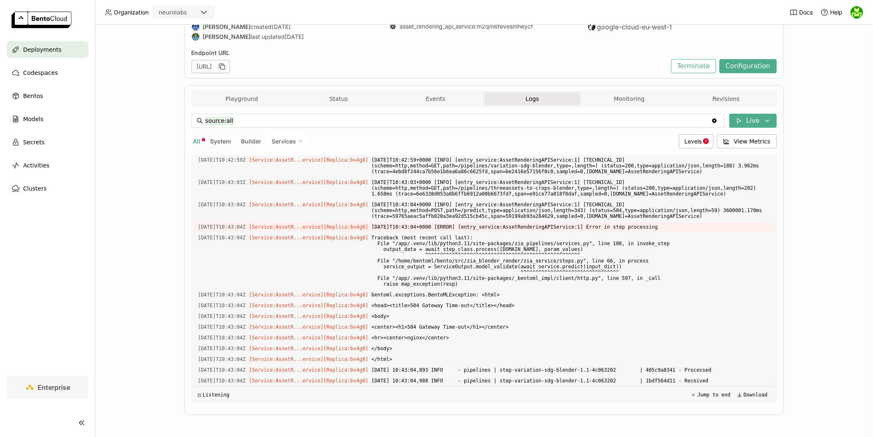  What do you see at coordinates (286, 37) in the screenshot?
I see `div: last updated` at bounding box center [286, 37].